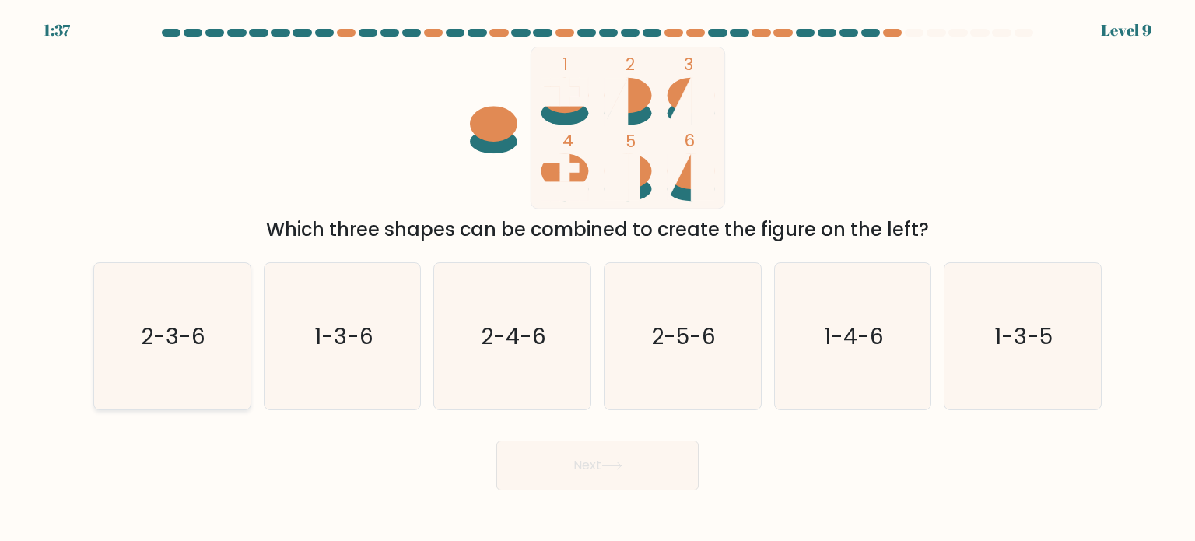  Describe the element at coordinates (568, 140) in the screenshot. I see `tspan: 4` at that location.